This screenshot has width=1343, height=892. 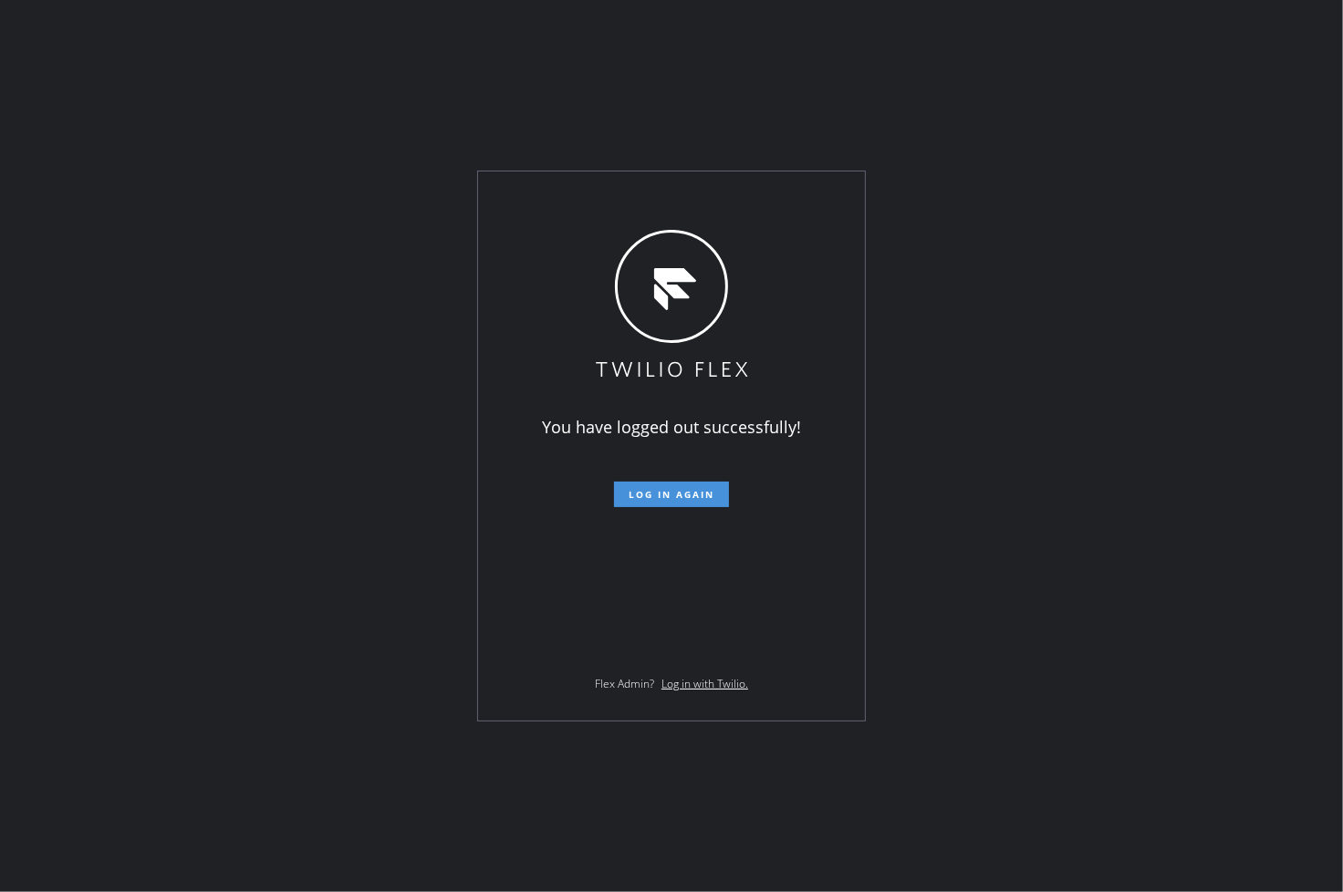 What do you see at coordinates (624, 684) in the screenshot?
I see `span: Flex Admin?` at bounding box center [624, 684].